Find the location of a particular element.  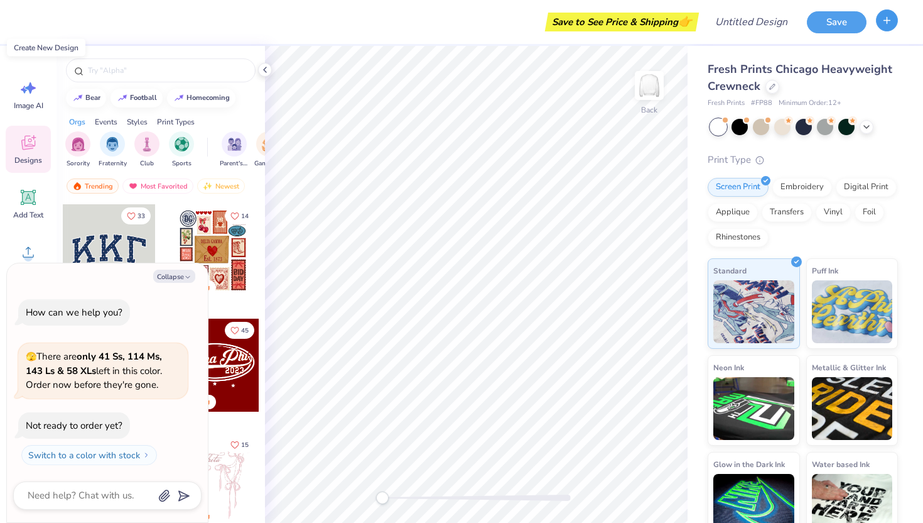

div: Orgs is located at coordinates (77, 122).